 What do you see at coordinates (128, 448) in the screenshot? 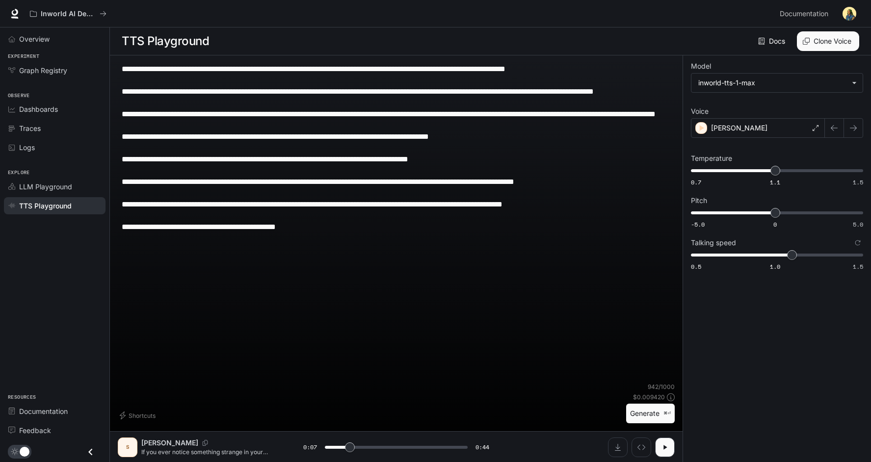
I see `div: S` at bounding box center [128, 448].